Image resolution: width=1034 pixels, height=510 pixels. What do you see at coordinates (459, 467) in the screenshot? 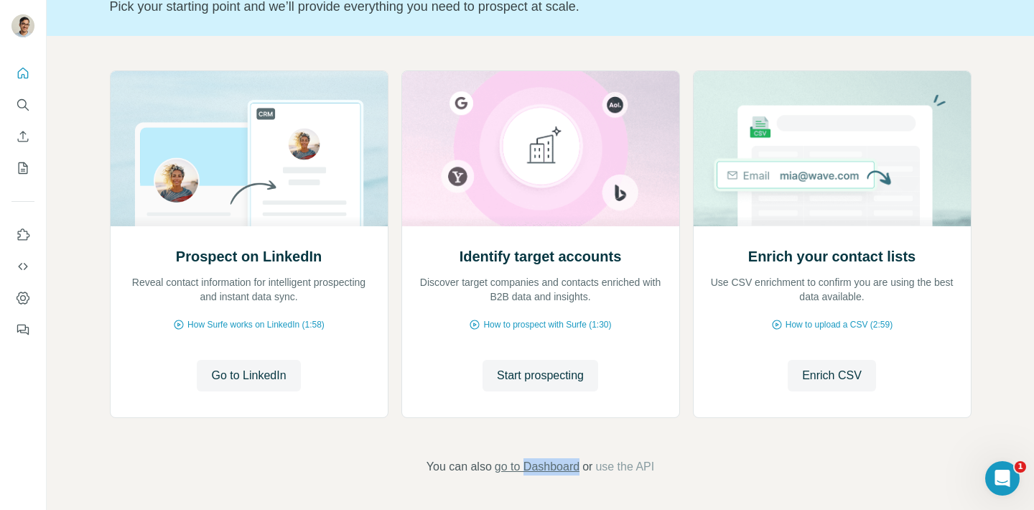
I see `span: You can also` at bounding box center [459, 467].